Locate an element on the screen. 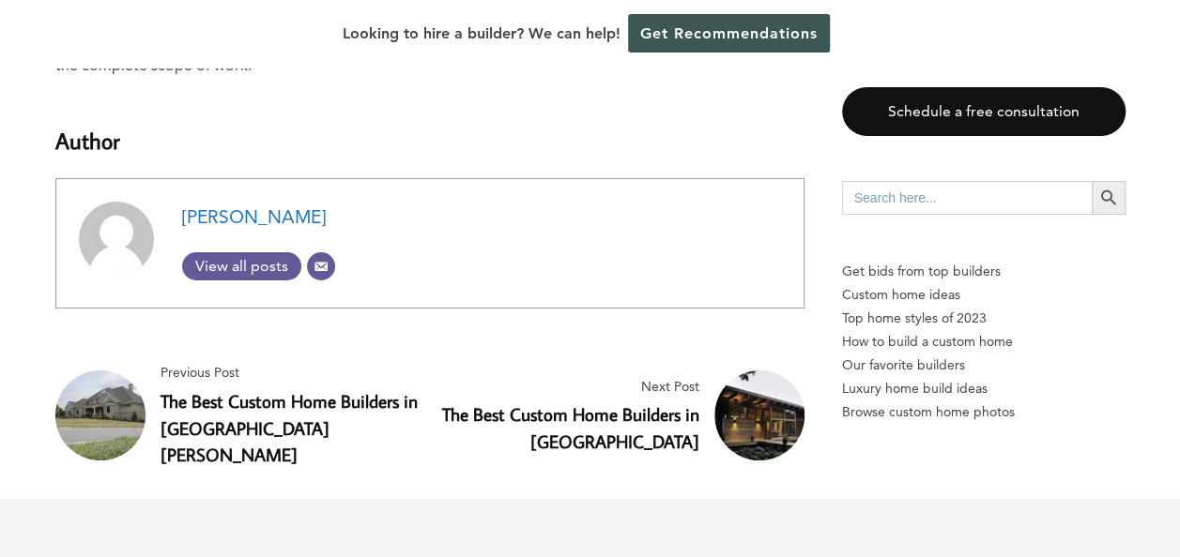 The height and width of the screenshot is (557, 1180). a: View all posts is located at coordinates (241, 267).